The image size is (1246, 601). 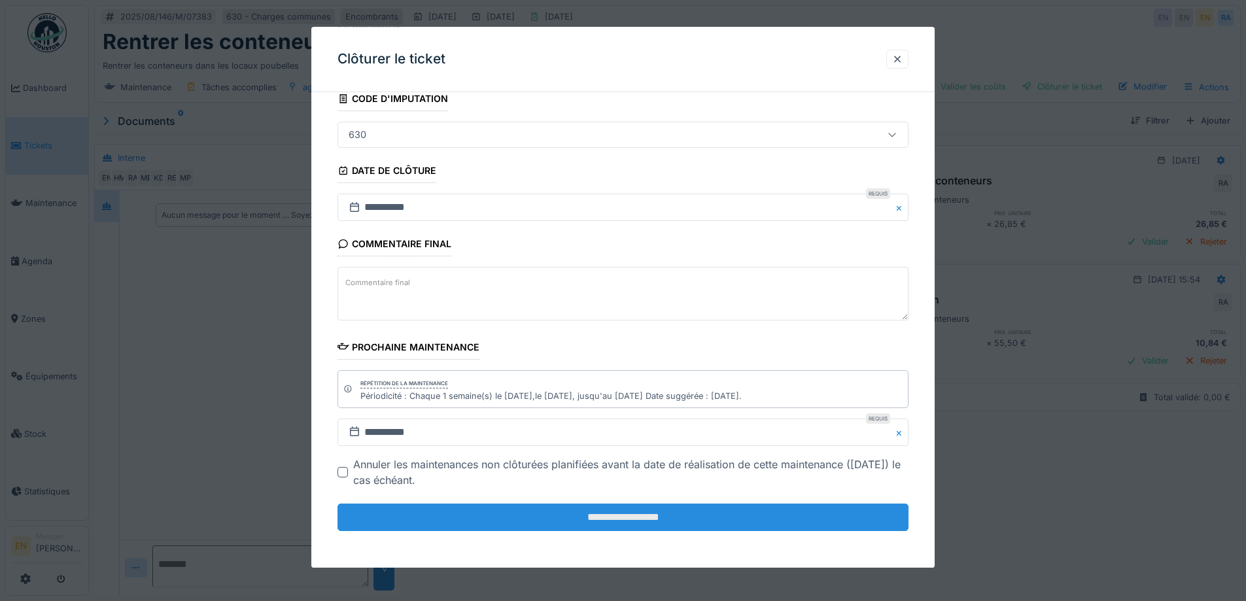 I want to click on div: 630, so click(x=357, y=135).